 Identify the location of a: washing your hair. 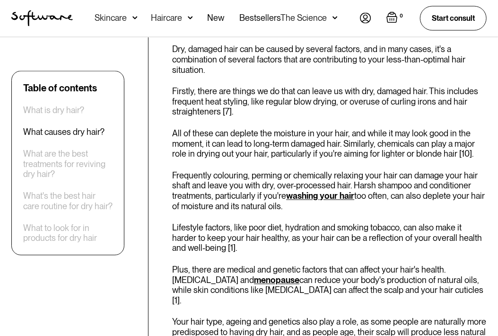
(320, 196).